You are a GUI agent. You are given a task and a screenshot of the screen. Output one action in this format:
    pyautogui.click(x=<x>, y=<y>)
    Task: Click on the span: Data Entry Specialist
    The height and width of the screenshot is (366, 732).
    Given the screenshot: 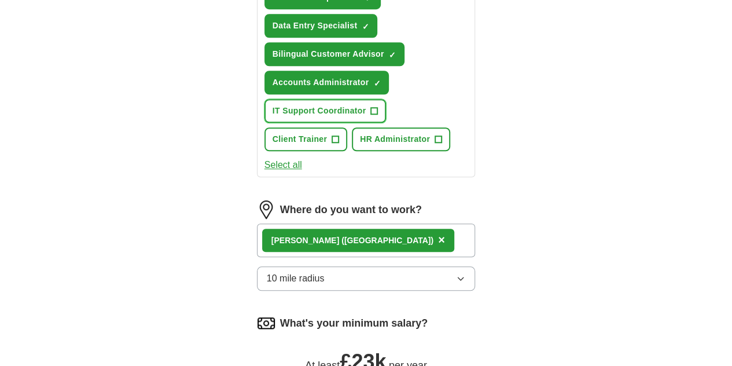 What is the action you would take?
    pyautogui.click(x=315, y=25)
    